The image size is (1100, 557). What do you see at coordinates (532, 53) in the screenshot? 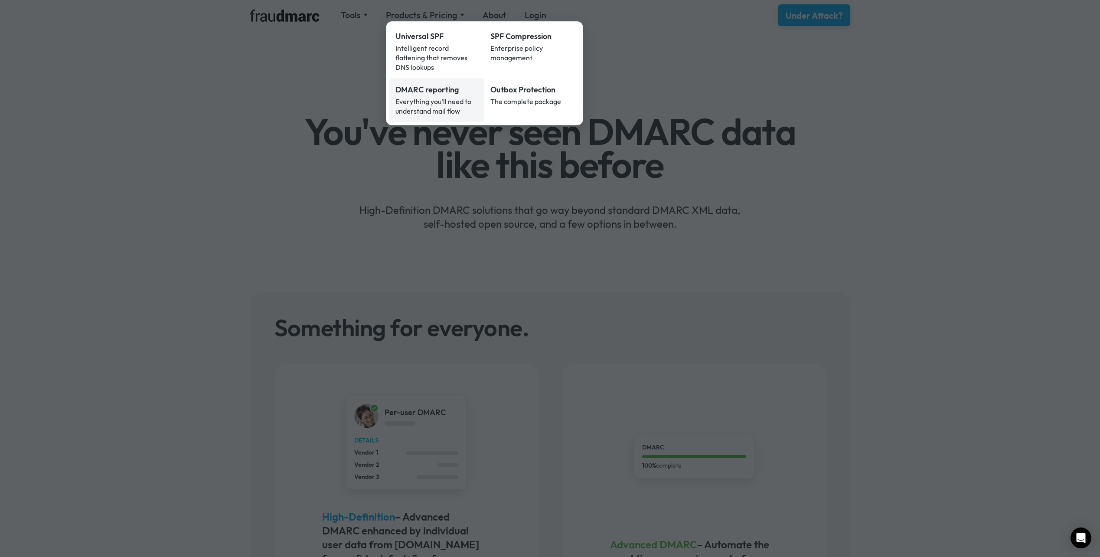
I see `div: Enterprise policy management` at bounding box center [532, 53].